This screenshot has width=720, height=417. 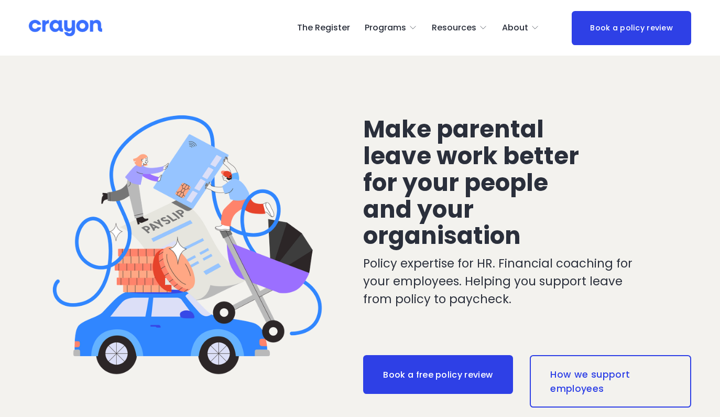 I want to click on p: Policy expertise for HR. Financial coaching for your employees. Helping you support leave from po..., so click(x=499, y=281).